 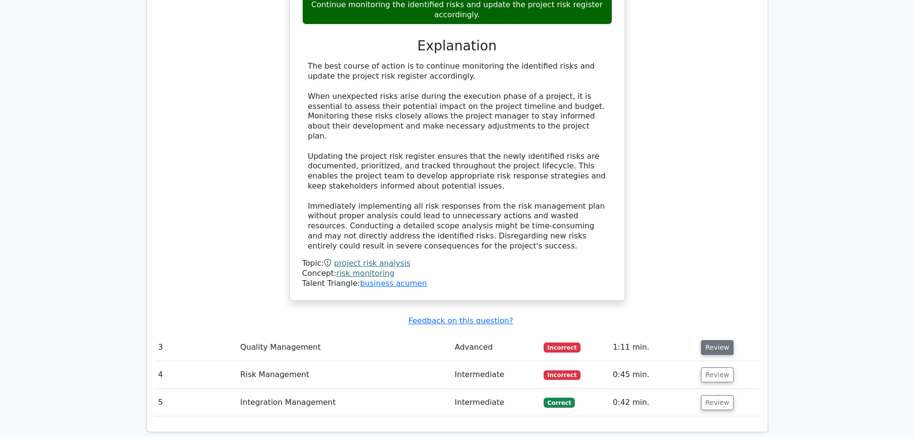 What do you see at coordinates (457, 274) in the screenshot?
I see `div: Concept:` at bounding box center [457, 274].